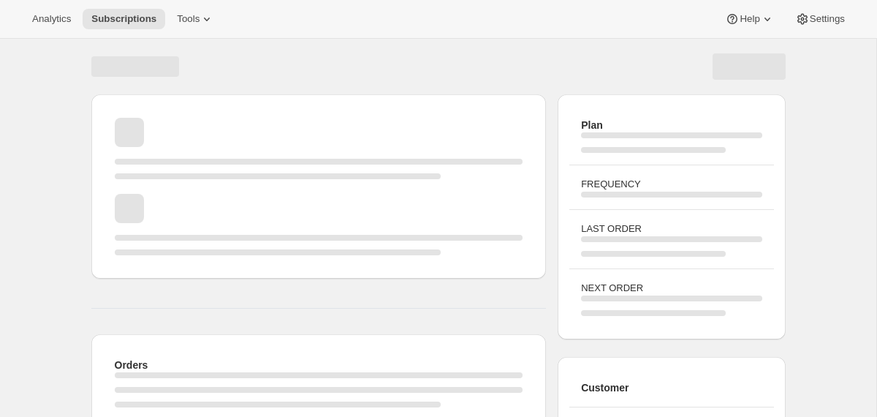  What do you see at coordinates (671, 387) in the screenshot?
I see `h2: Customer` at bounding box center [671, 387].